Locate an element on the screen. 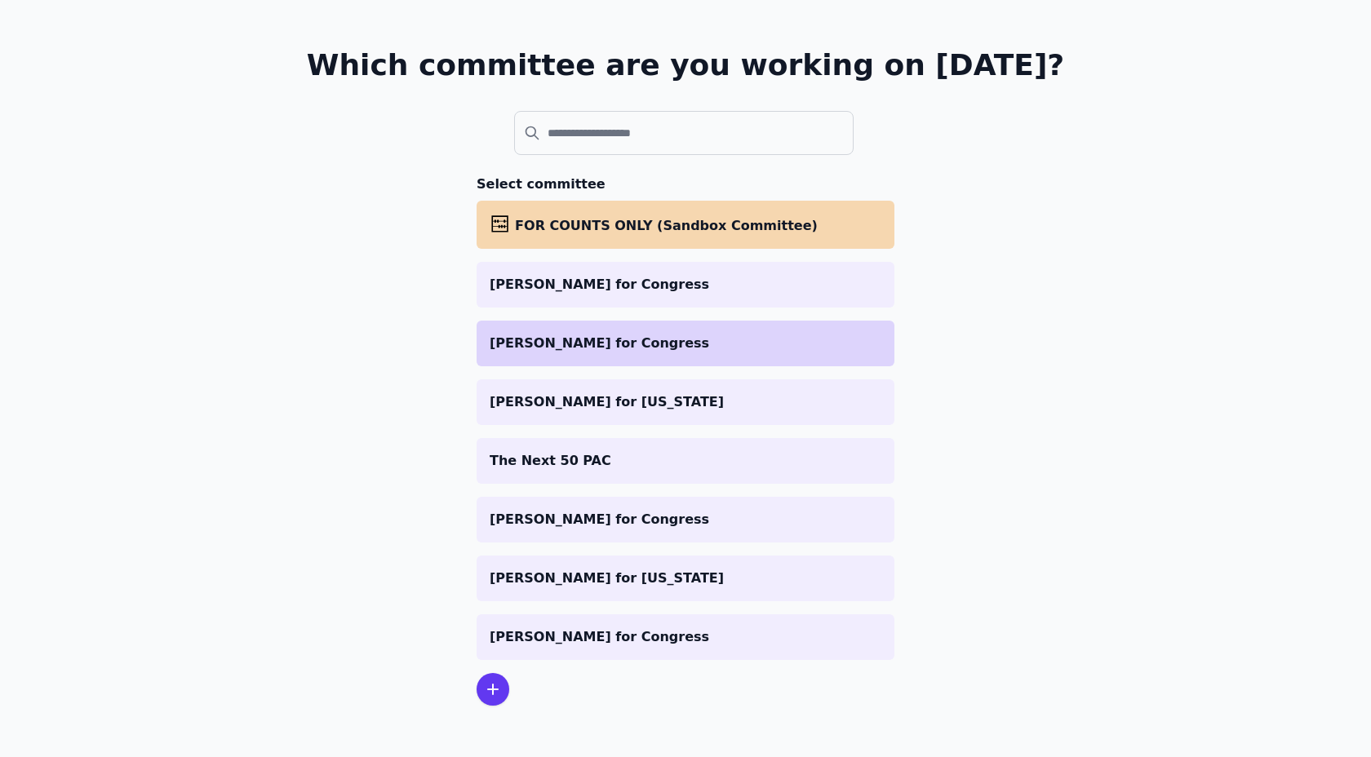 The width and height of the screenshot is (1371, 757). a: FOR COUNTS ONLY (Sandbox Committee) is located at coordinates (686, 224).